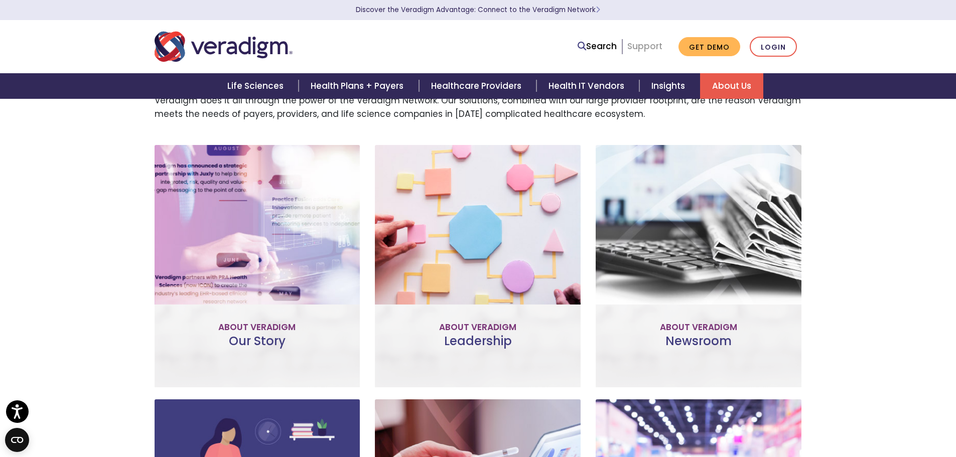 Image resolution: width=956 pixels, height=457 pixels. Describe the element at coordinates (478, 10) in the screenshot. I see `a: Discover the Veradigm Advantage: Connect to the Veradigm NetworkLearn More` at that location.